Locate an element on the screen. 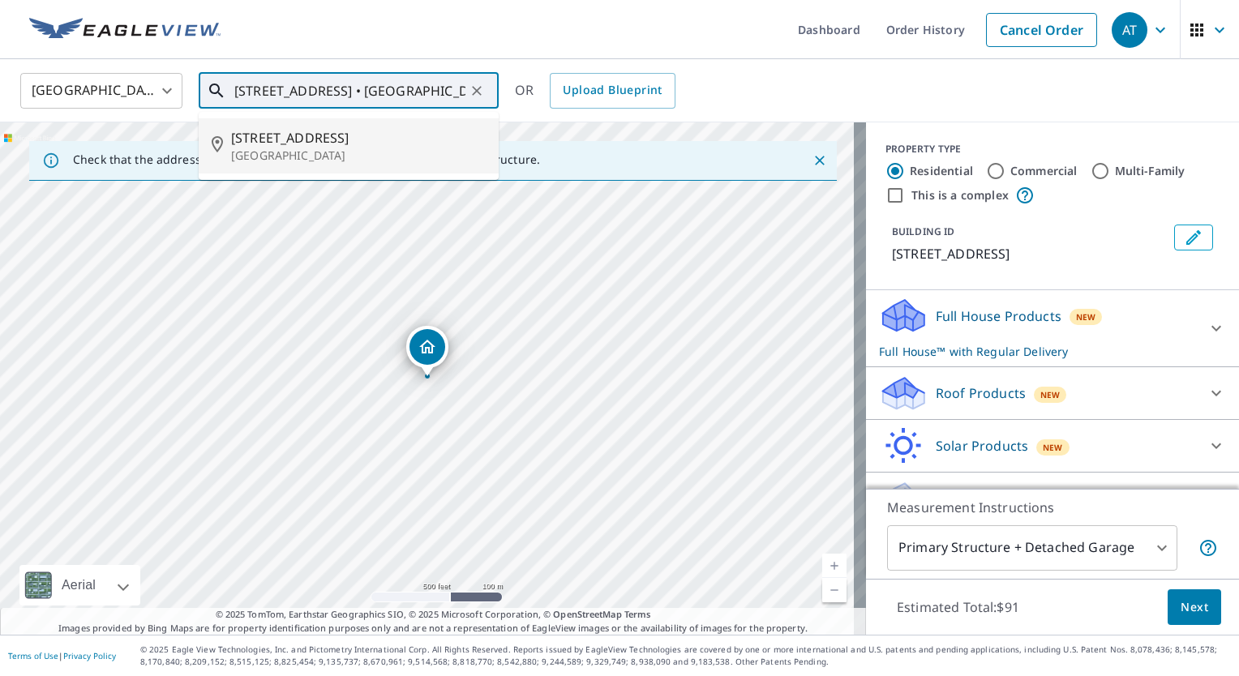 This screenshot has height=676, width=1239. p: Solar Products is located at coordinates (982, 446).